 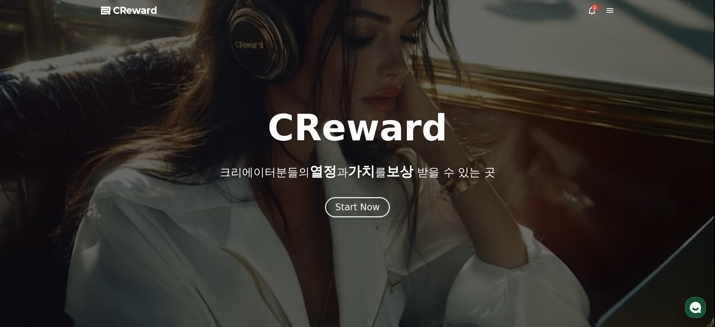 I want to click on a: 1, so click(x=592, y=11).